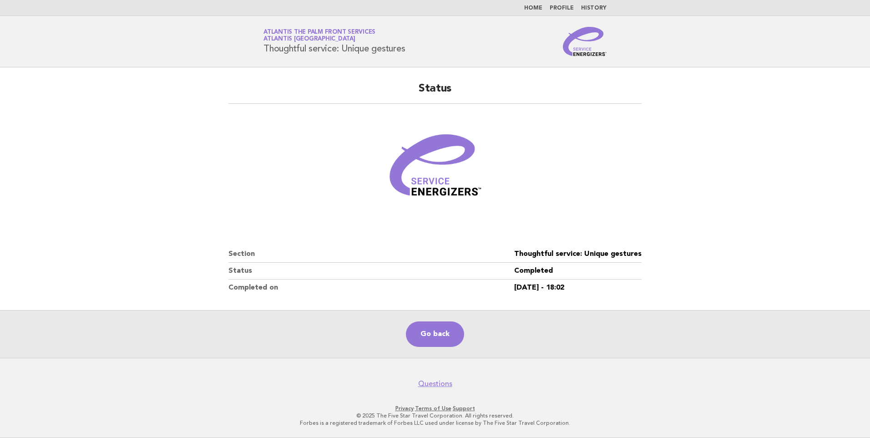 The width and height of the screenshot is (870, 438). Describe the element at coordinates (405, 408) in the screenshot. I see `a: Privacy` at that location.